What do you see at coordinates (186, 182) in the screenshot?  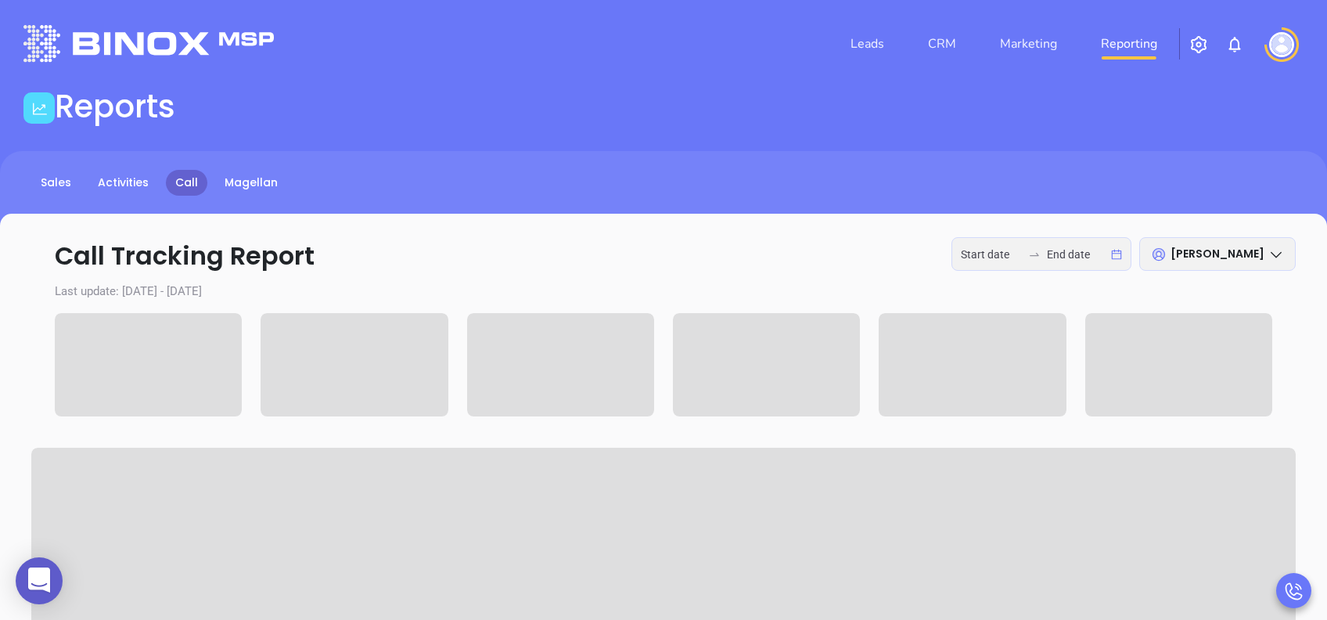 I see `a: Call` at bounding box center [186, 182].